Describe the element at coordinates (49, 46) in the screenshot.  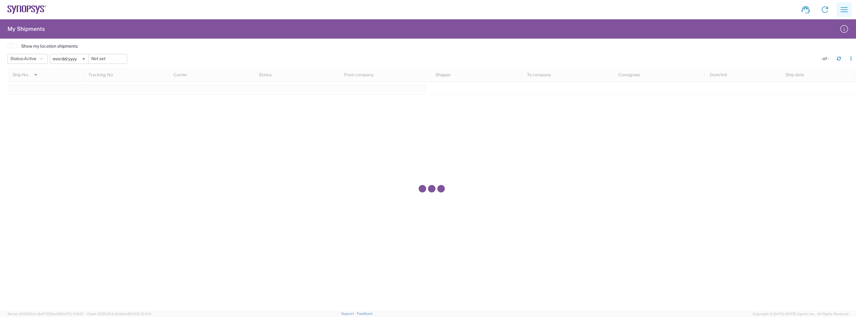
I see `label: Show my location shipments` at that location.